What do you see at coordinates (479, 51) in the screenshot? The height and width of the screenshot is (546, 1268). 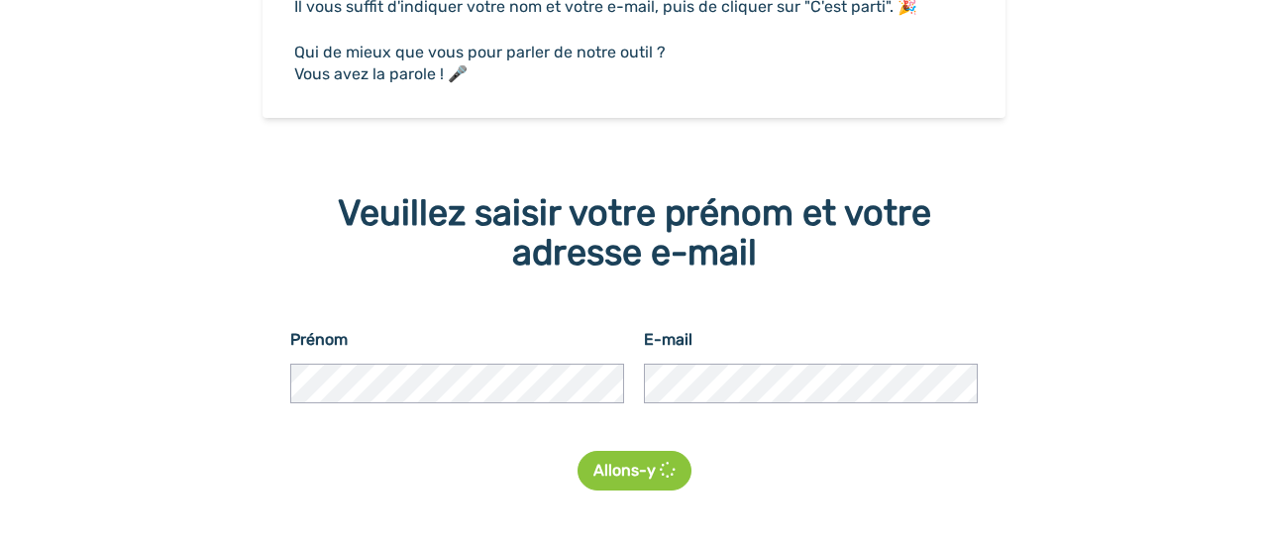 I see `span: Qui de mieux que vous pour parler de notre outil ?` at bounding box center [479, 51].